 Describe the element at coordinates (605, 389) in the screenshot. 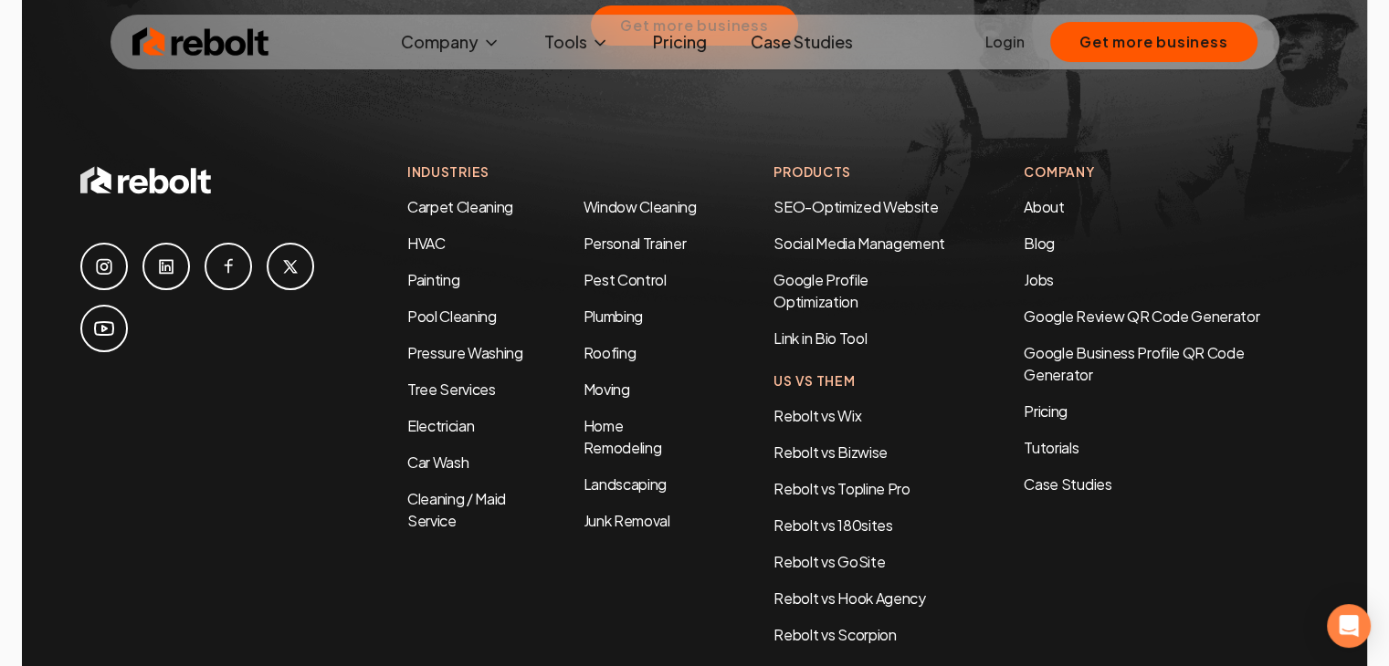

I see `a: Moving` at that location.